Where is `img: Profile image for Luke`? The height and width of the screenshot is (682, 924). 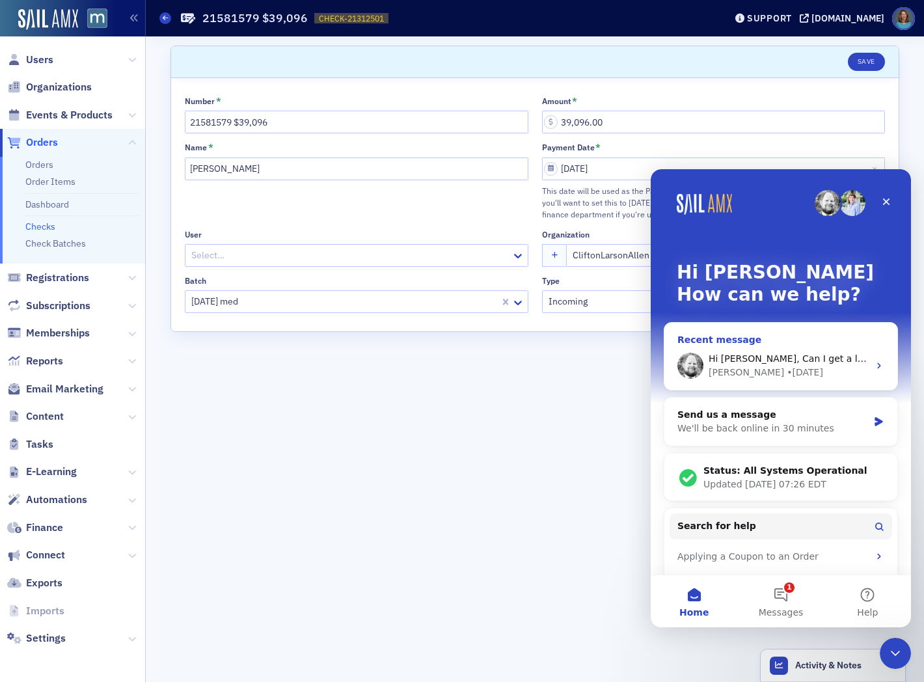
img: Profile image for Luke is located at coordinates (202, 34).